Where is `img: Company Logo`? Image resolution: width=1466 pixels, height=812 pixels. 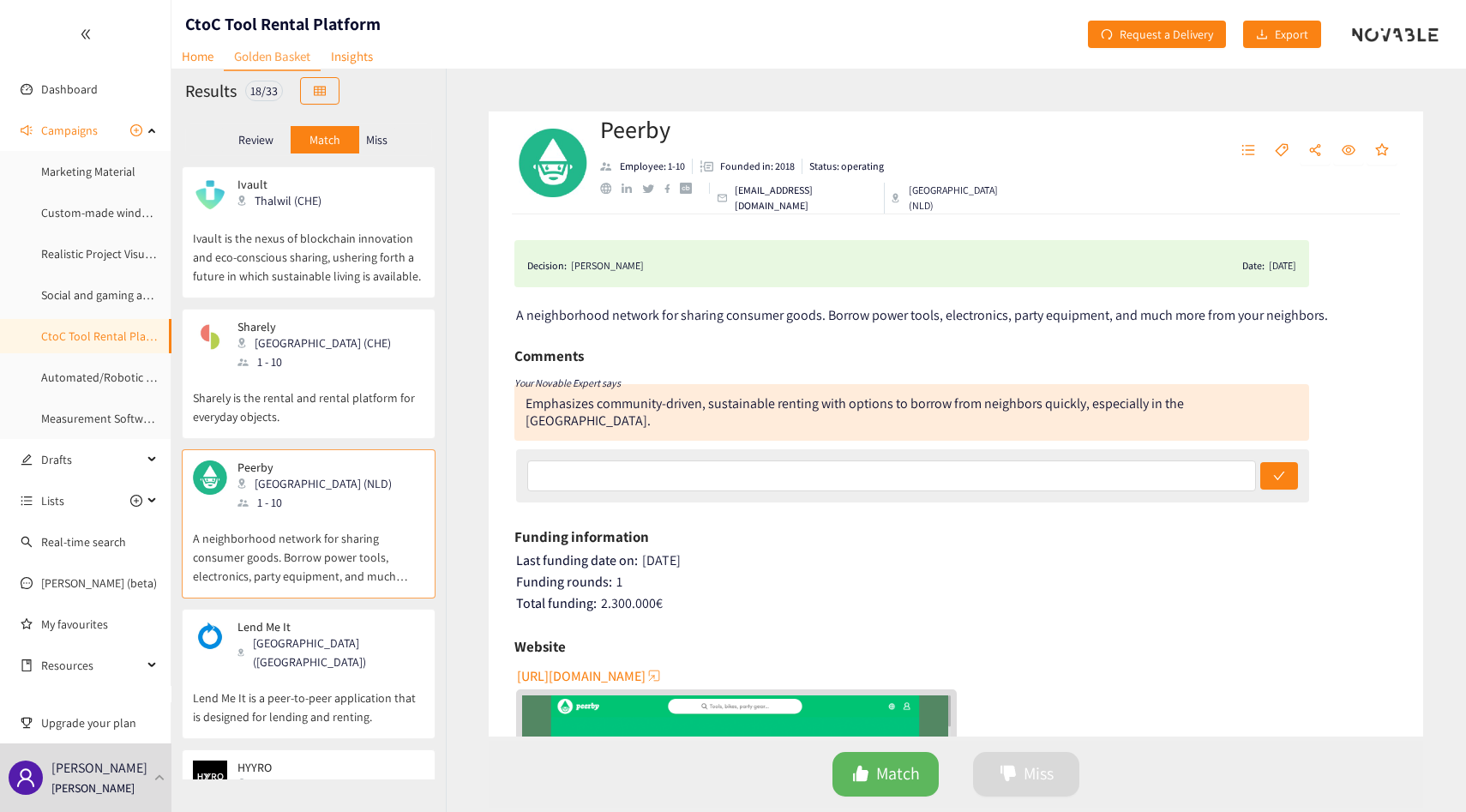 img: Company Logo is located at coordinates (554, 162).